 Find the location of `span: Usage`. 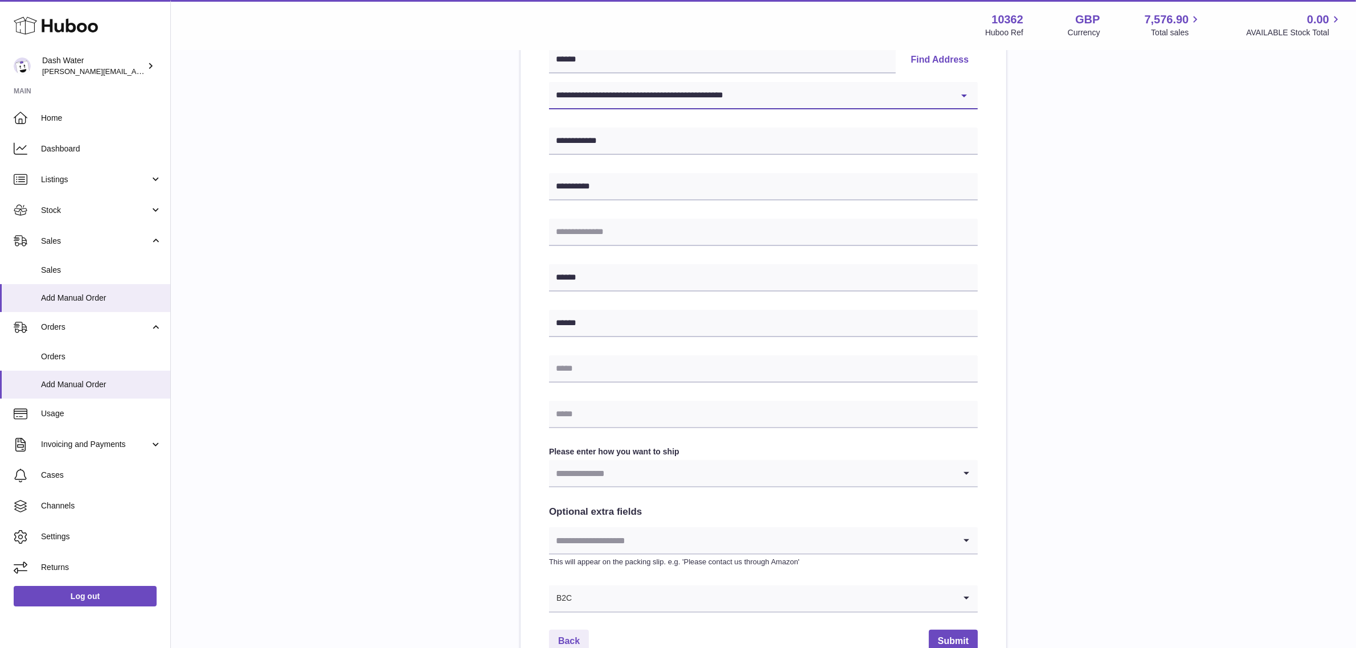

span: Usage is located at coordinates (101, 414).